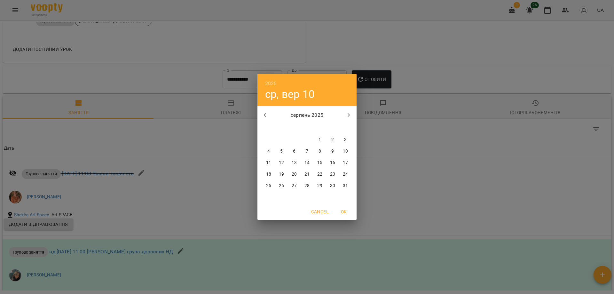 This screenshot has height=294, width=614. What do you see at coordinates (282, 186) in the screenshot?
I see `p: 26` at bounding box center [282, 186].